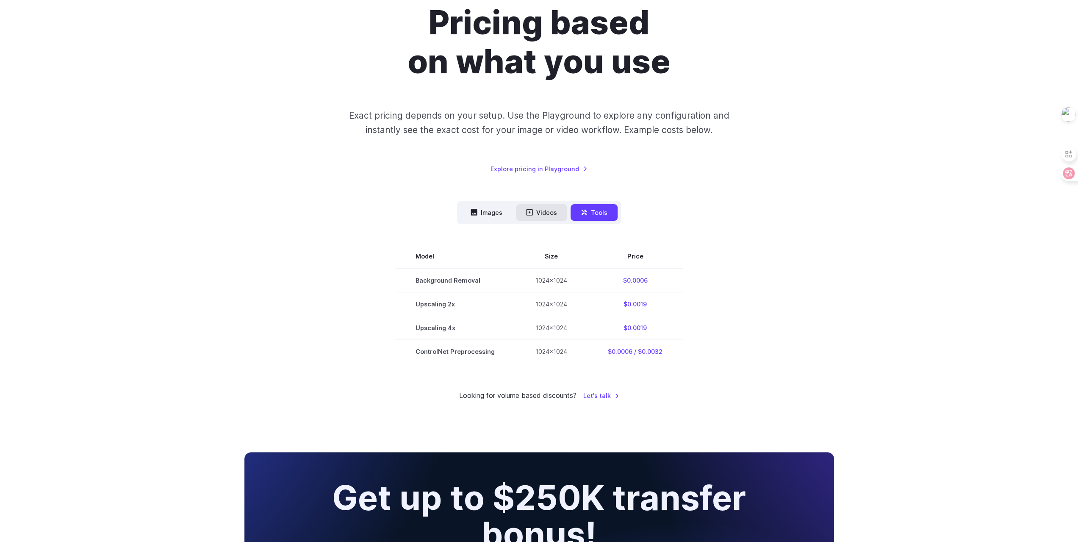 Image resolution: width=1078 pixels, height=542 pixels. I want to click on button: Tools, so click(594, 212).